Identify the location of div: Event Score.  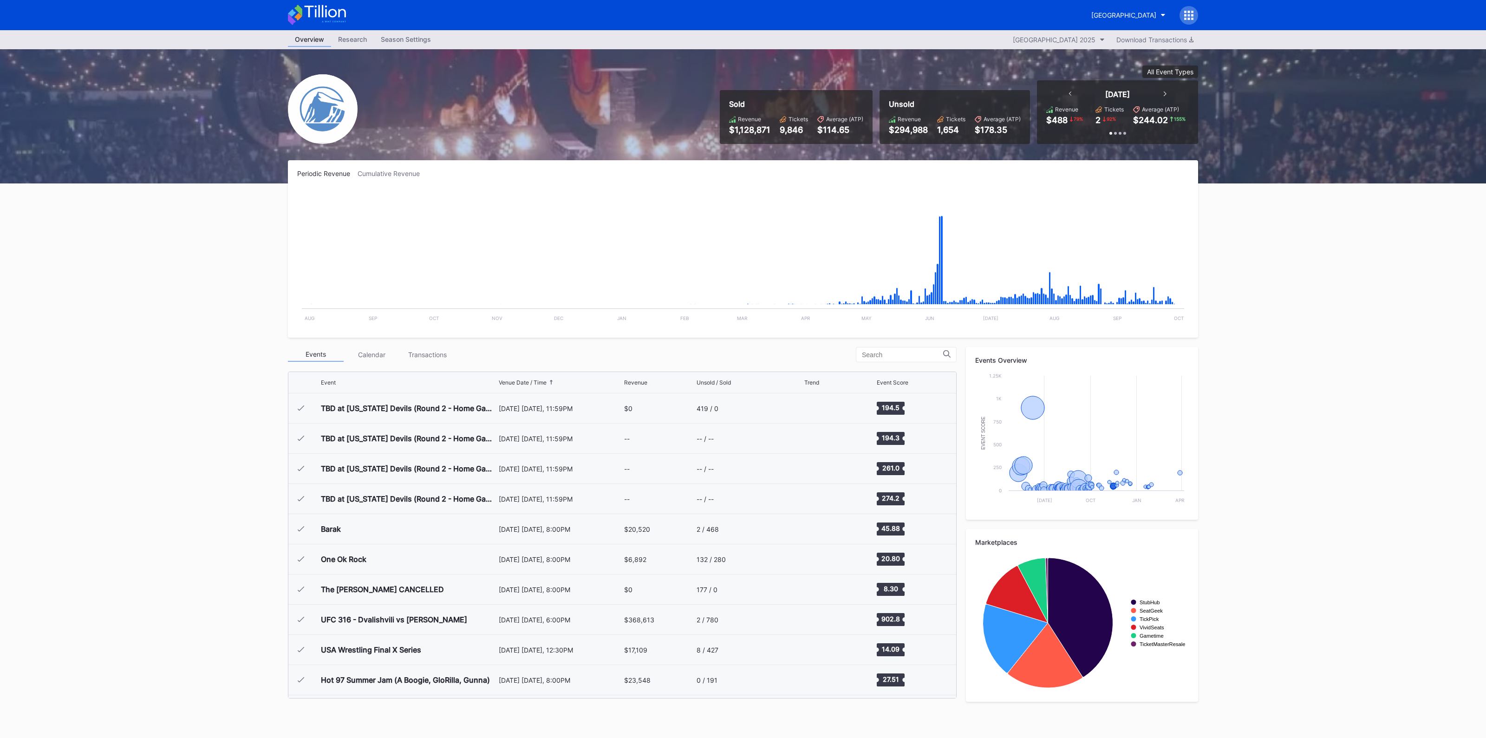
(893, 382).